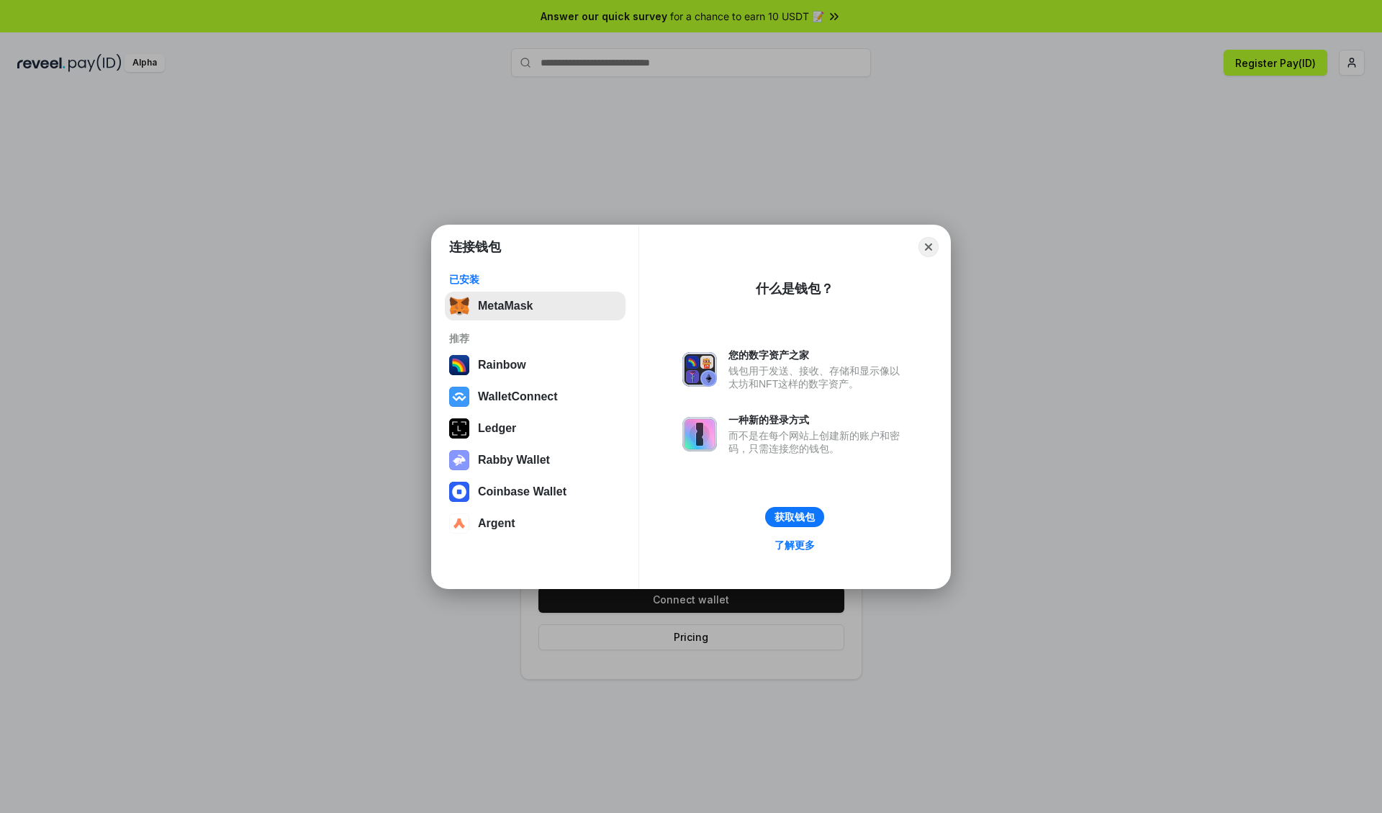 This screenshot has width=1382, height=813. What do you see at coordinates (514, 460) in the screenshot?
I see `div: Rabby Wallet` at bounding box center [514, 460].